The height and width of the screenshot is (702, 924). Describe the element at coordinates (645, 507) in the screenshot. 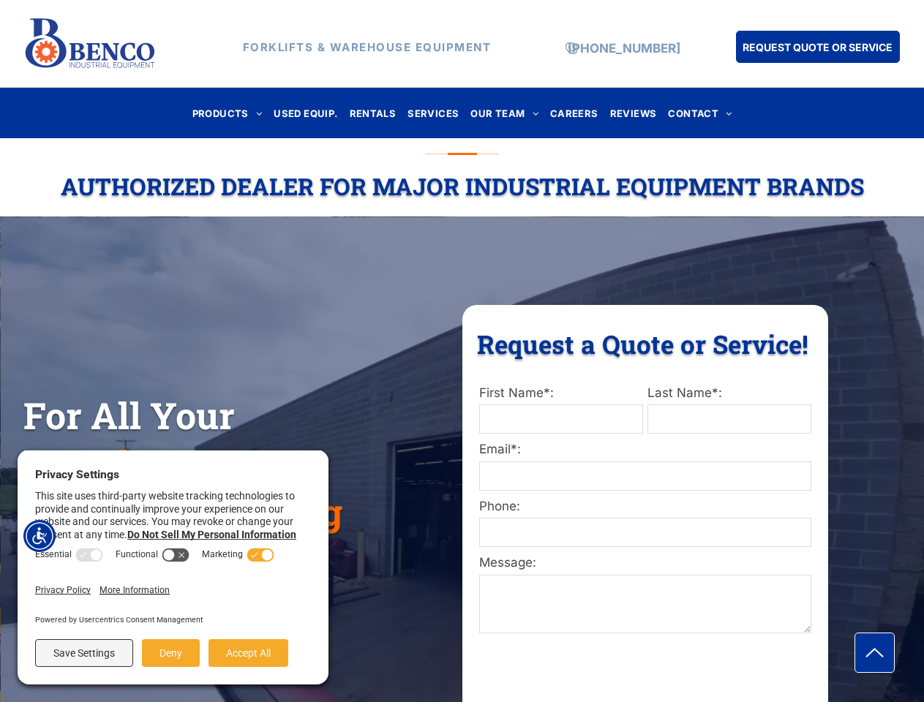

I see `label: Phone:` at that location.